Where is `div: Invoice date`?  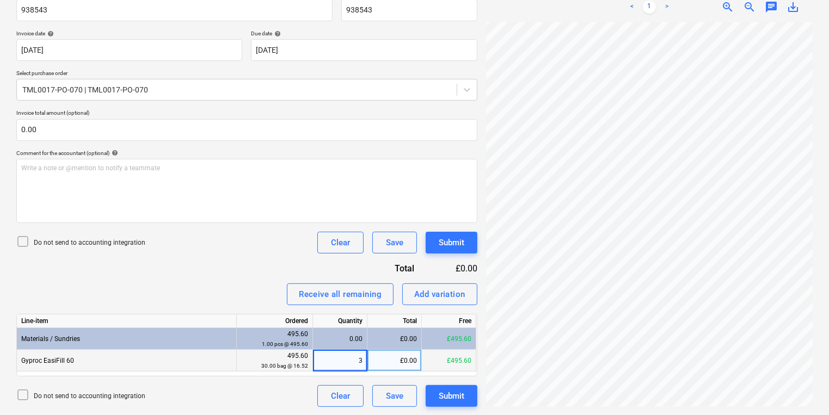 div: Invoice date is located at coordinates (129, 33).